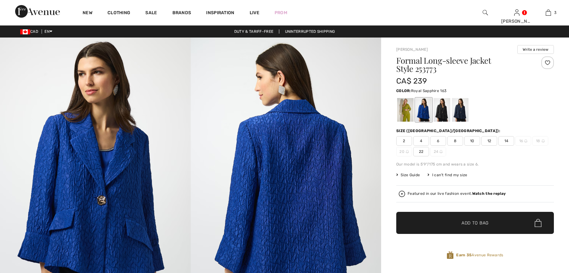 The width and height of the screenshot is (569, 273). I want to click on span: 20, so click(404, 152).